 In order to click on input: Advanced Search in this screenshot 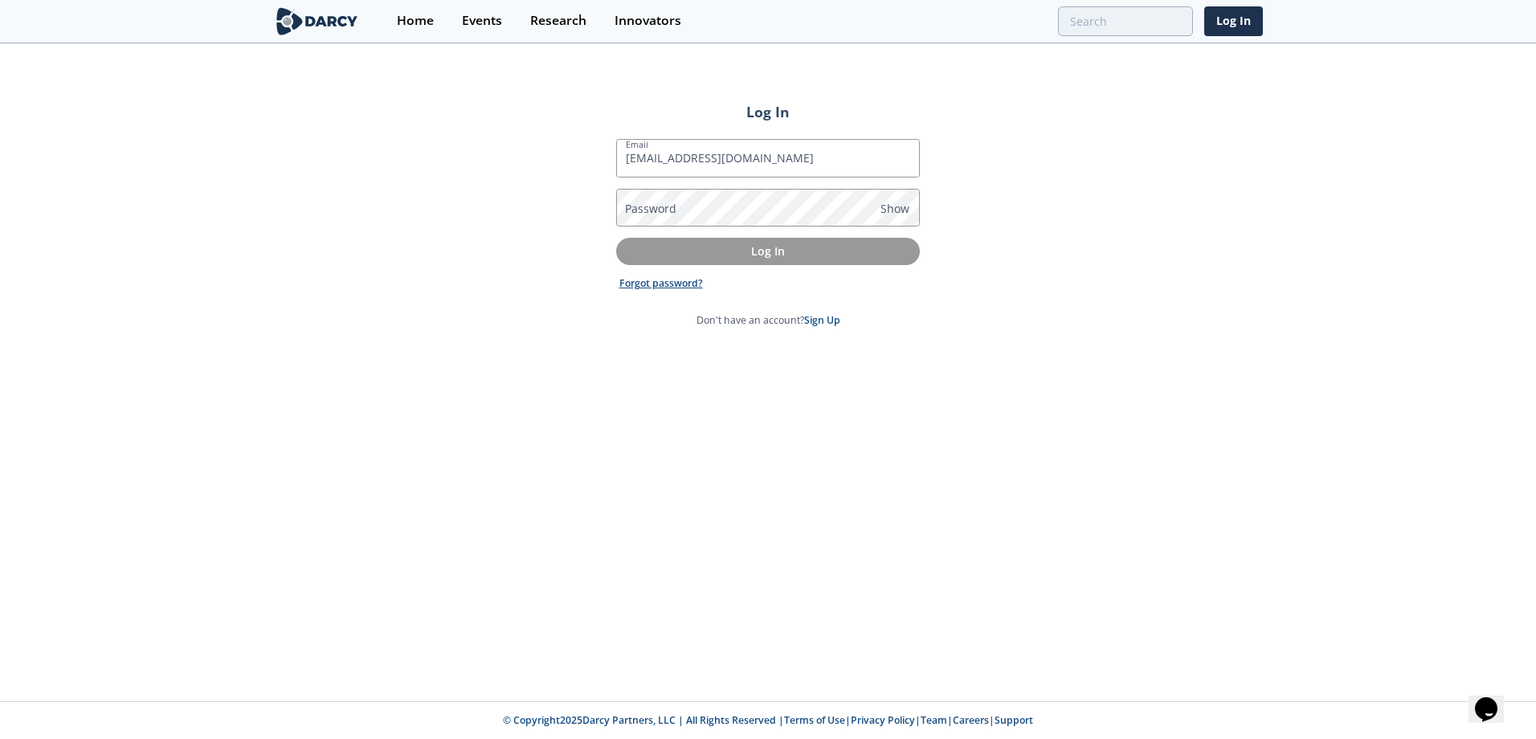, I will do `click(1126, 21)`.